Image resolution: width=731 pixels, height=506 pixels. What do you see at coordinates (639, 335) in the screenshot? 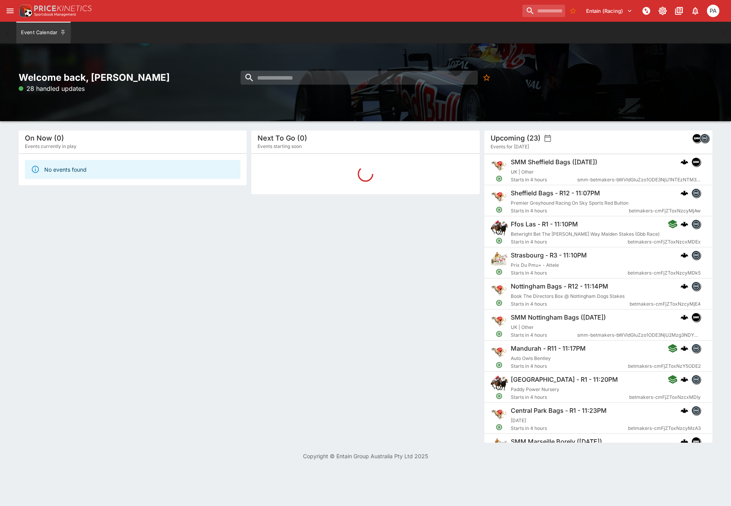
I see `span: smm-betmakers-bWVldGluZzo1ODE3NjU2Mzg3NDYyNzk5NjM` at bounding box center [639, 335].